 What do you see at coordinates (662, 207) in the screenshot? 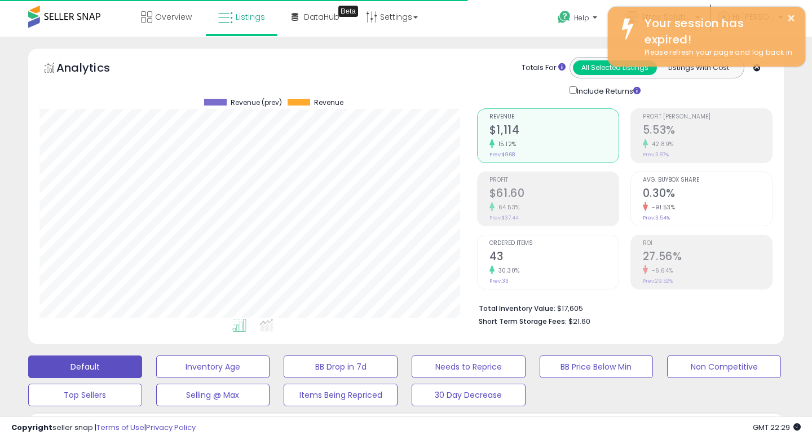
I see `small: -91.53%` at bounding box center [662, 207].